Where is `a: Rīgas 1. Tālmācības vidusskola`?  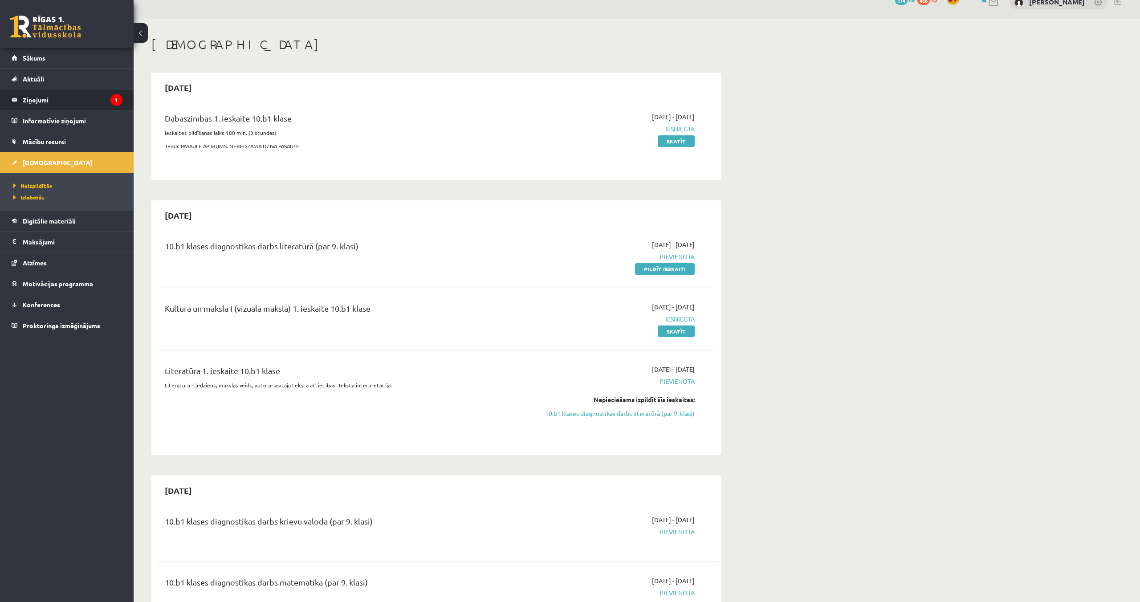
a: Rīgas 1. Tālmācības vidusskola is located at coordinates (45, 27).